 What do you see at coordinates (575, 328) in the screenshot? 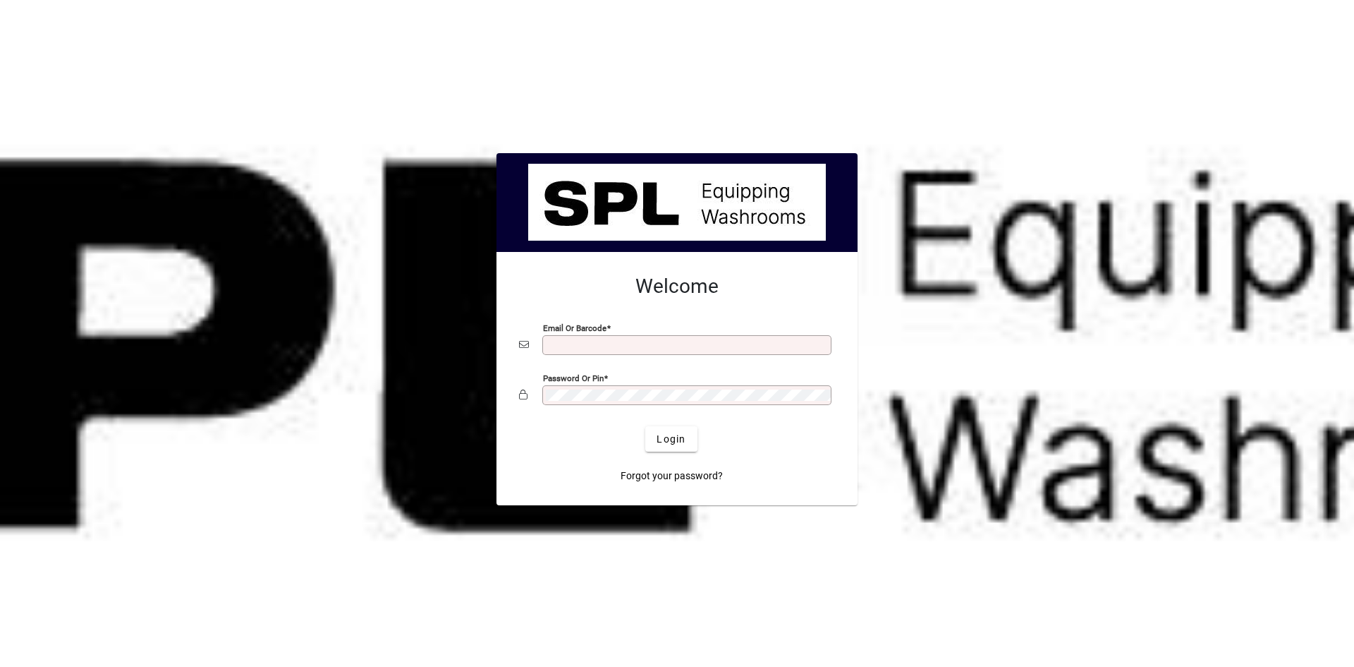
I see `mat-label: Email or Barcode` at bounding box center [575, 328].